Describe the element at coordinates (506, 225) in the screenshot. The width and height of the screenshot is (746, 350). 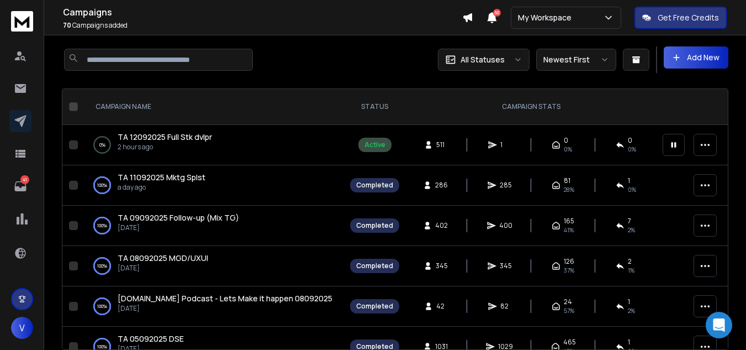
I see `span: 400` at that location.